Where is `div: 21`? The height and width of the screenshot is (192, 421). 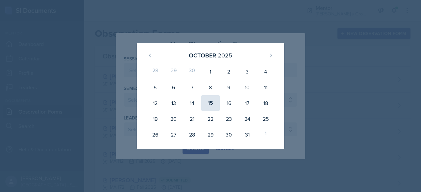
div: 21 is located at coordinates (192, 119).